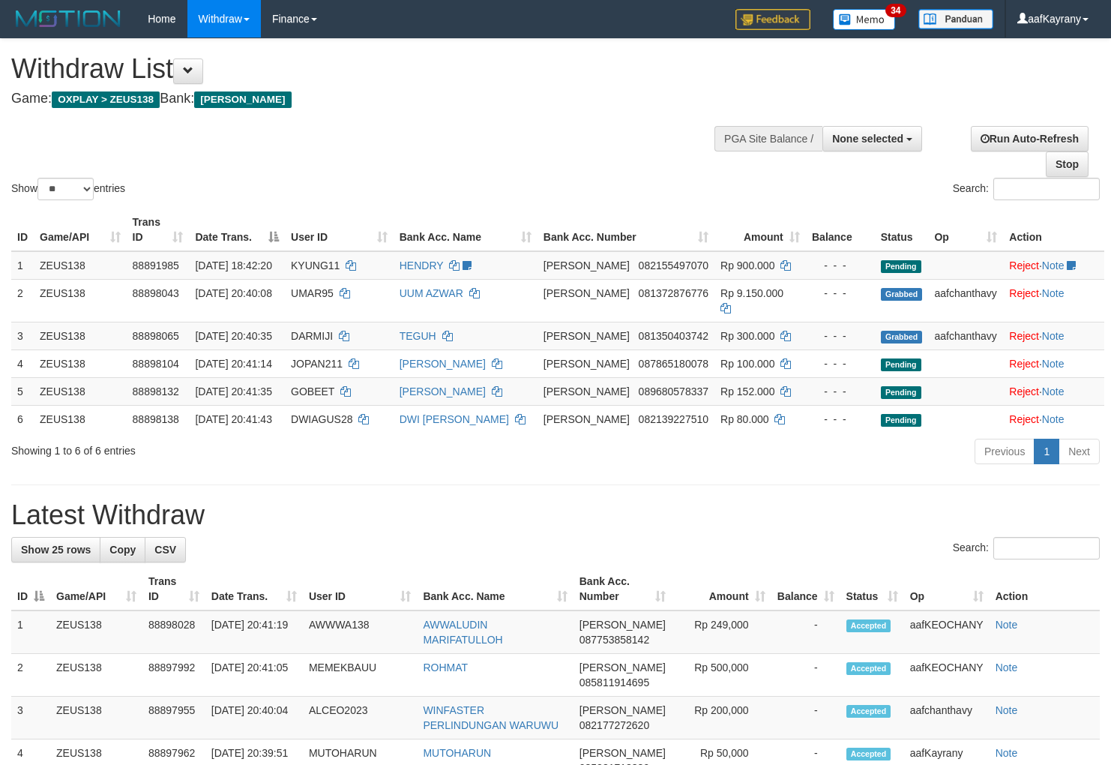 The image size is (1111, 765). What do you see at coordinates (165, 550) in the screenshot?
I see `a: CSV` at bounding box center [165, 550].